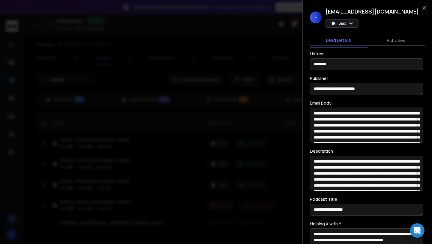 This screenshot has width=432, height=244. What do you see at coordinates (339, 41) in the screenshot?
I see `button: Lead Details` at bounding box center [339, 41].